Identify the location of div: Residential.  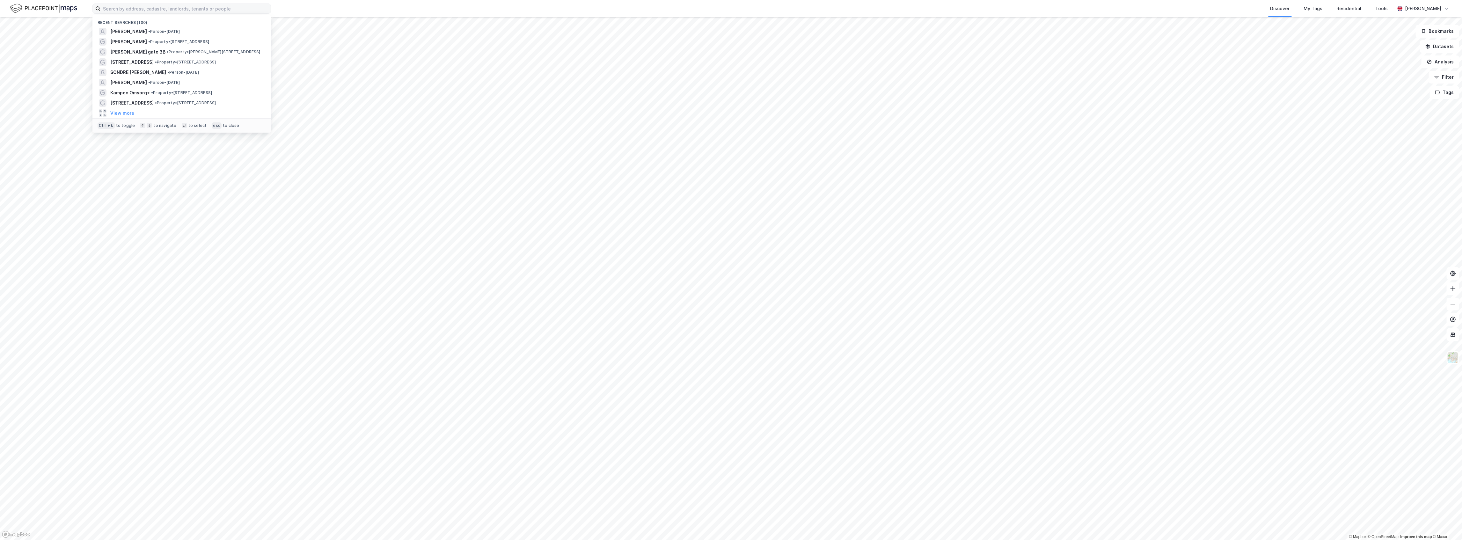
(1349, 9).